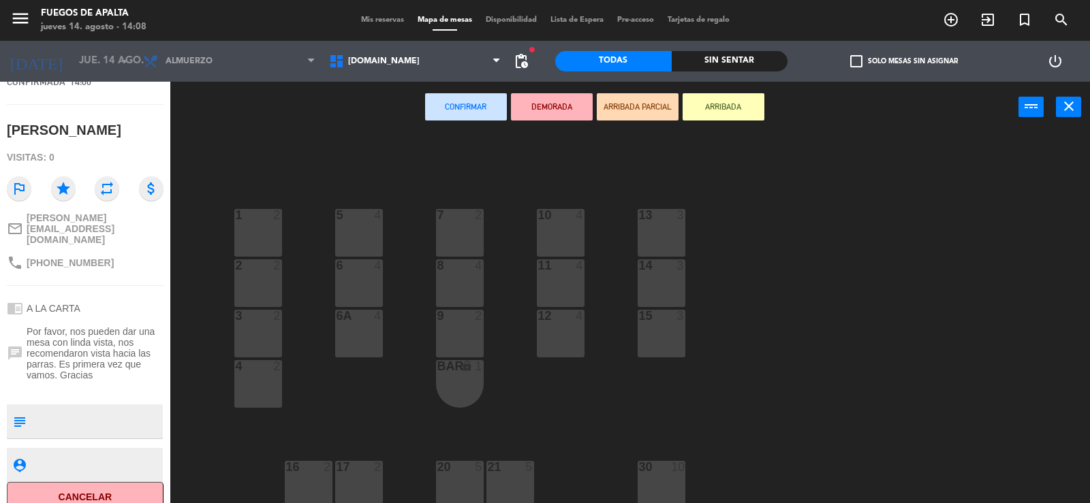 This screenshot has height=503, width=1090. Describe the element at coordinates (95, 353) in the screenshot. I see `span: Por favor, nos pueden dar una mesa con linda vista, nos recomendaron vista hacia las parras. Es p...` at that location.